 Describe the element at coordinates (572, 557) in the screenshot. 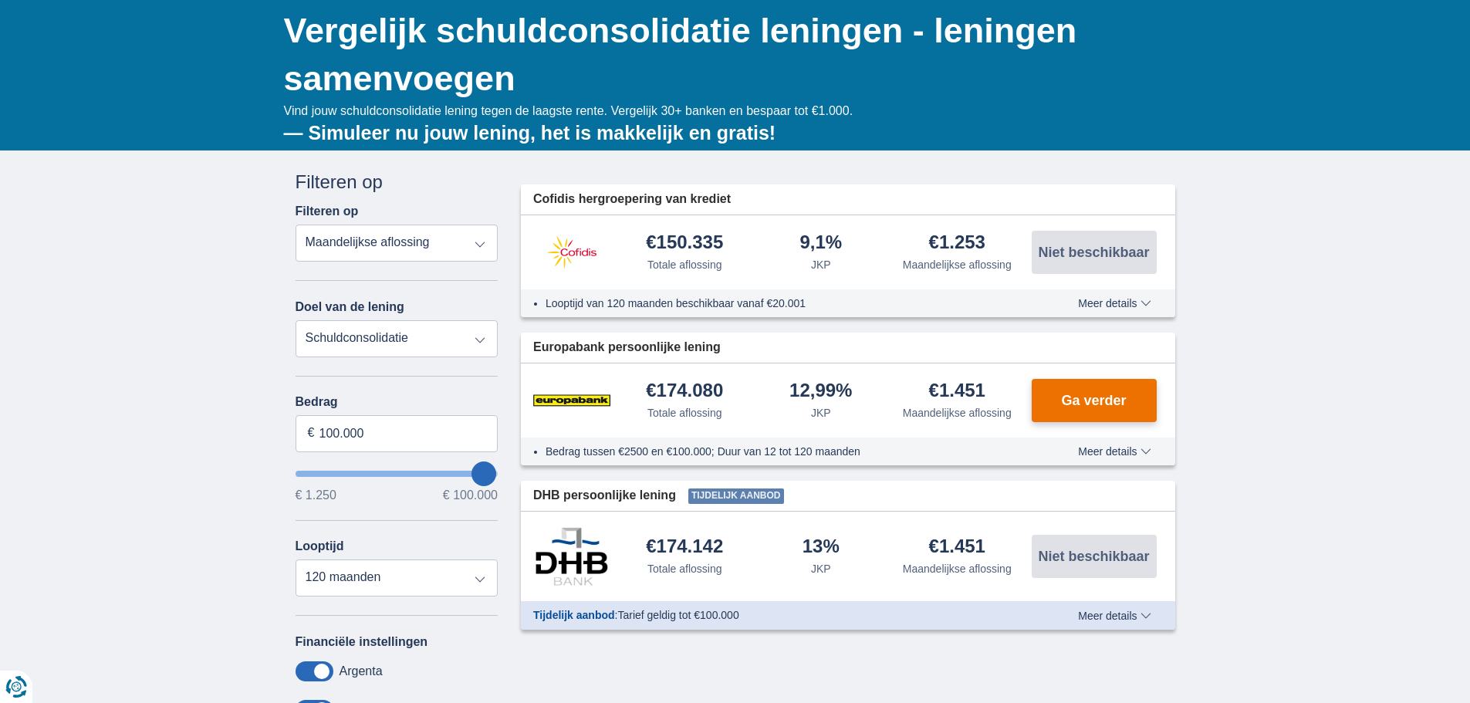

I see `img: product.pl.alt DHB Bank` at that location.